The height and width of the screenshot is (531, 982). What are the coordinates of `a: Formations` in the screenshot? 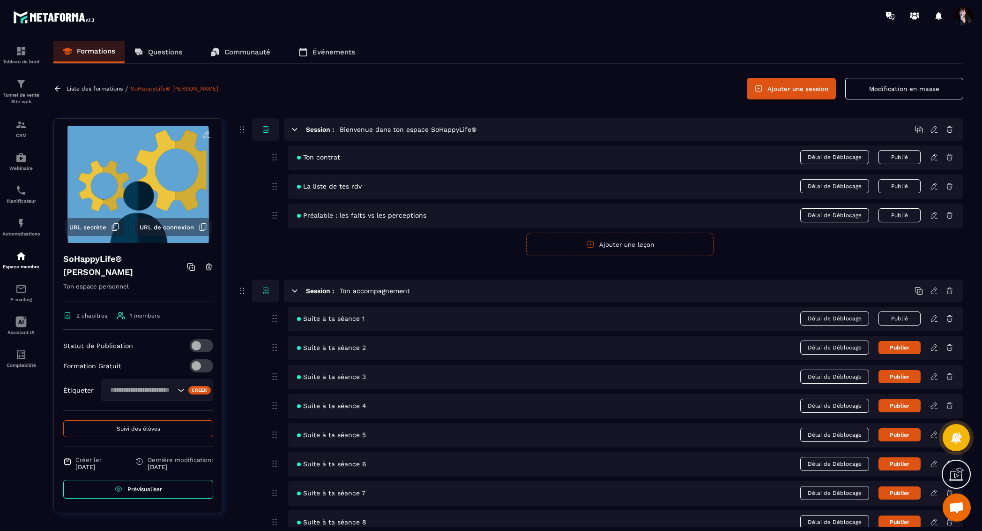 It's located at (89, 52).